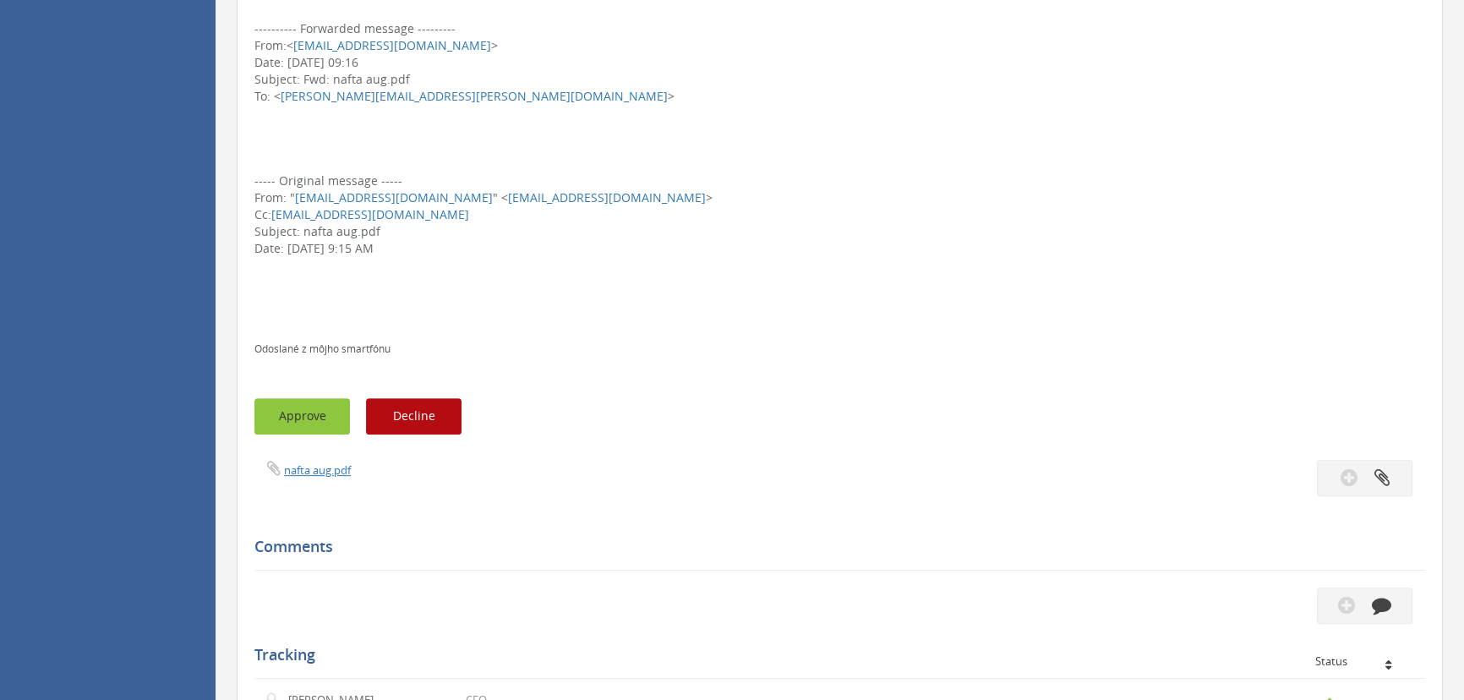 The height and width of the screenshot is (700, 1464). What do you see at coordinates (833, 655) in the screenshot?
I see `h5: Tracking` at bounding box center [833, 655].